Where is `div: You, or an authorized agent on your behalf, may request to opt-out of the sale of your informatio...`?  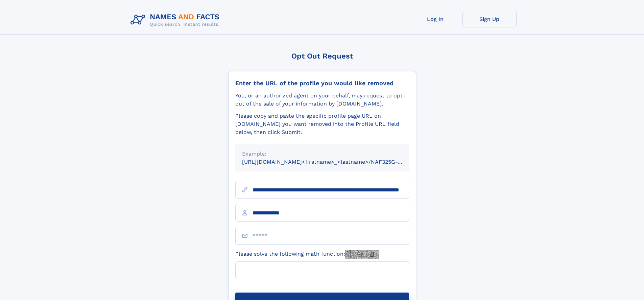 div: You, or an authorized agent on your behalf, may request to opt-out of the sale of your informatio... is located at coordinates (322, 100).